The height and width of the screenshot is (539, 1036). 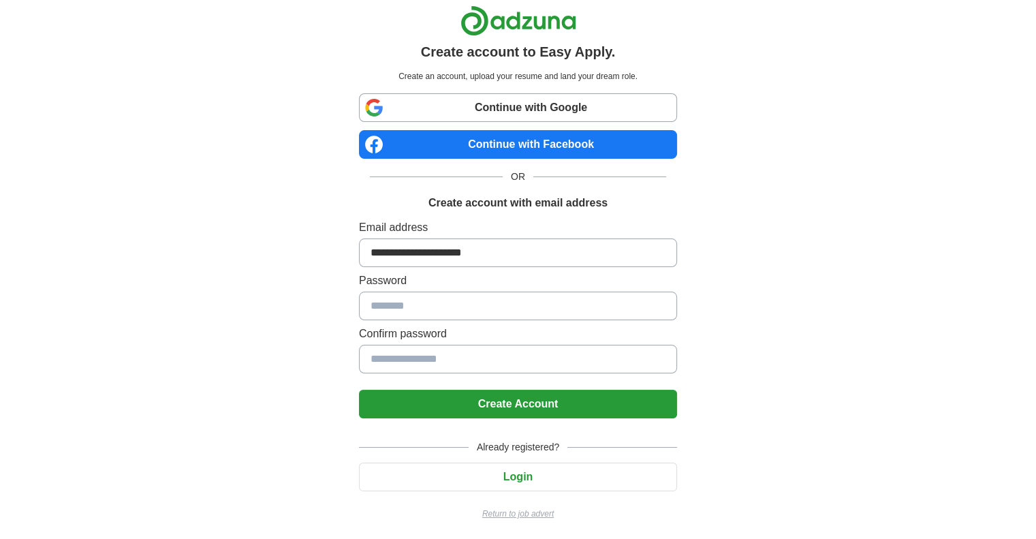 What do you see at coordinates (518, 404) in the screenshot?
I see `button: Create Account` at bounding box center [518, 404].